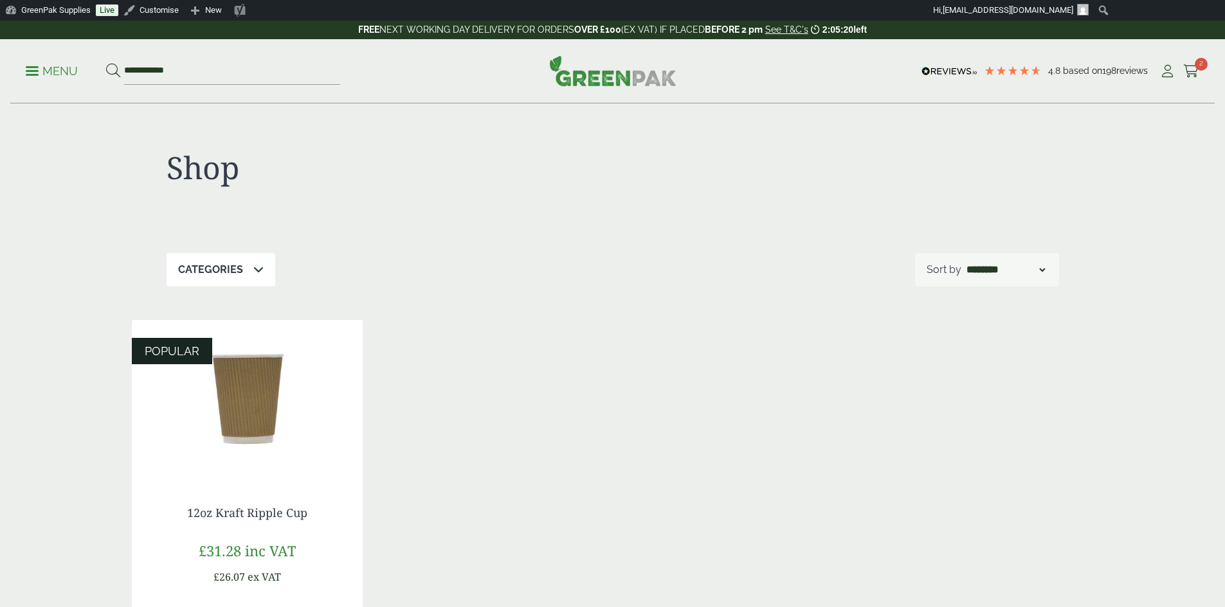 This screenshot has height=607, width=1225. Describe the element at coordinates (247, 400) in the screenshot. I see `a: 12oz Kraft Ripple Cup-0` at that location.